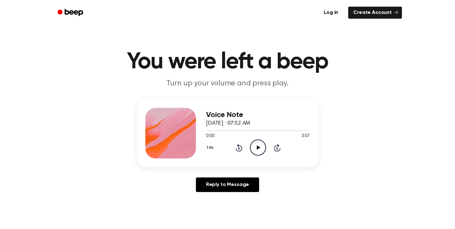  I want to click on span: 3:07, so click(306, 136).